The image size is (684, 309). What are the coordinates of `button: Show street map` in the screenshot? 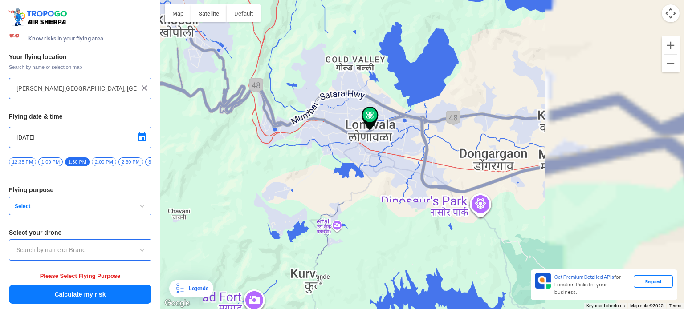 It's located at (178, 13).